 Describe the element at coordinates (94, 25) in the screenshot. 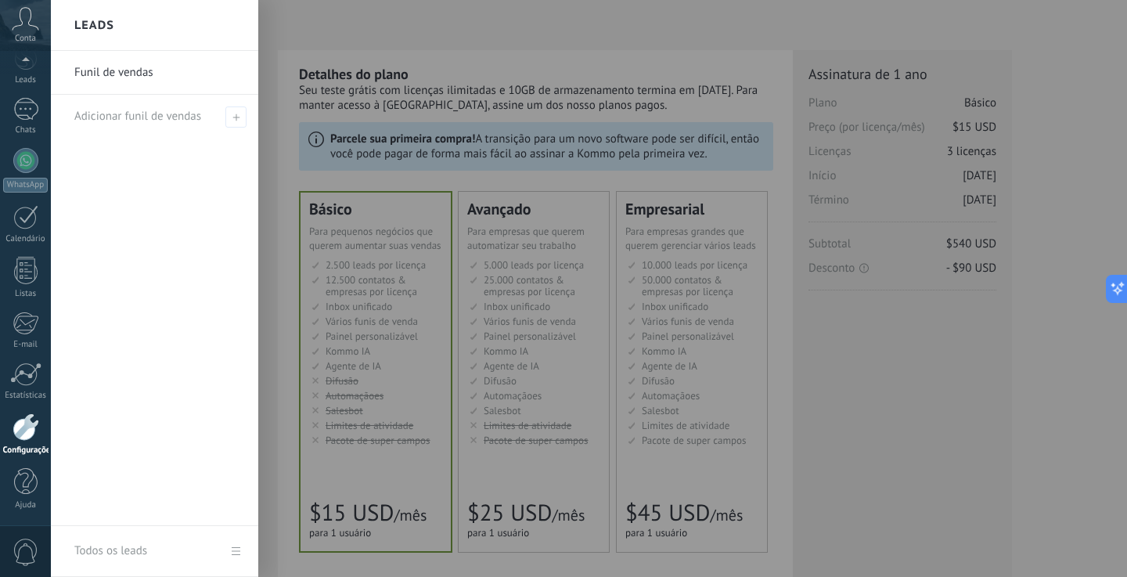

I see `h2: Leads` at that location.